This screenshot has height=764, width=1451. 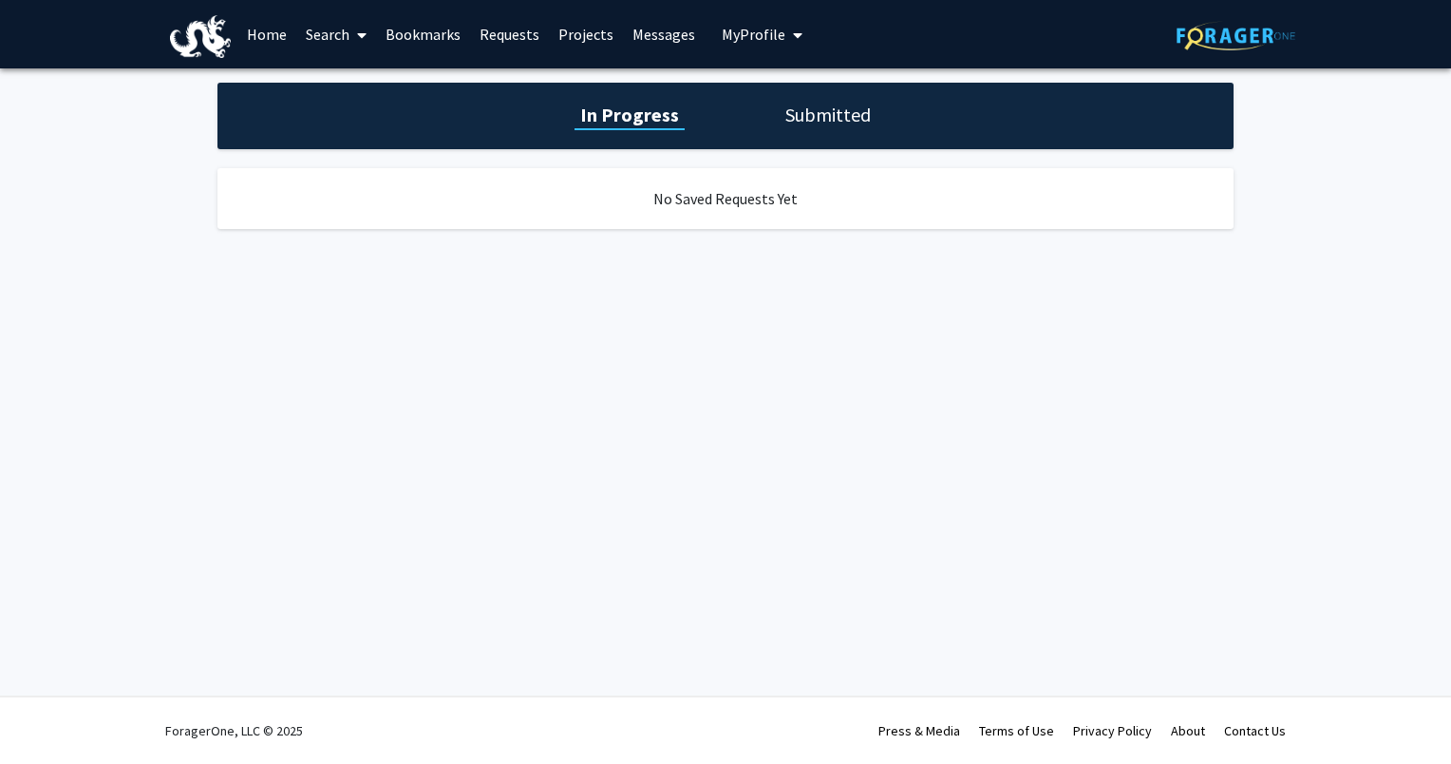 What do you see at coordinates (1236, 35) in the screenshot?
I see `img: ForagerOne Logo` at bounding box center [1236, 35].